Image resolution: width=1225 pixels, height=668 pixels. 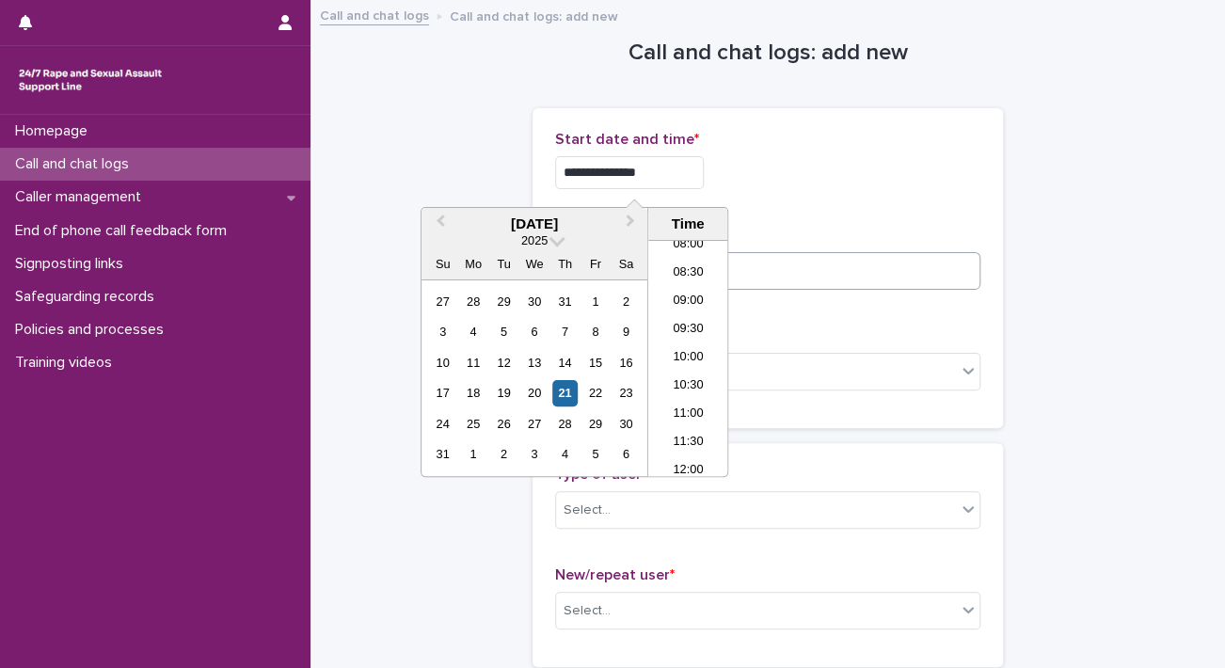 What do you see at coordinates (594, 362) in the screenshot?
I see `div: Choose Friday, August 15th, 2025` at bounding box center [594, 362].